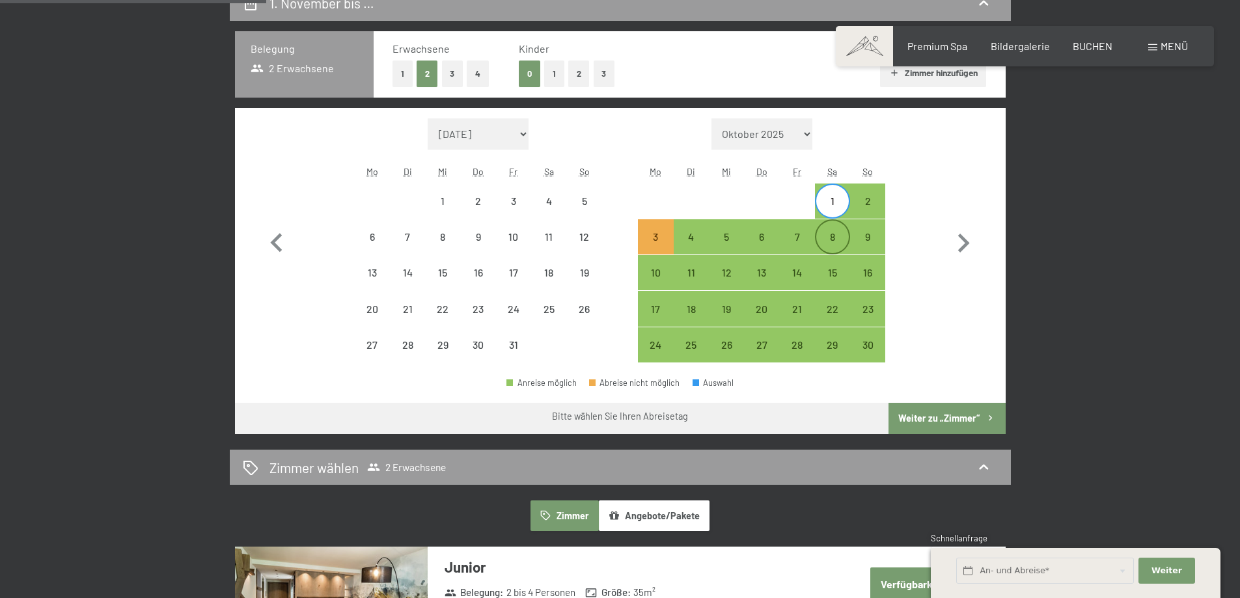 This screenshot has height=598, width=1240. Describe the element at coordinates (584, 201) in the screenshot. I see `div: Sun Oct 05 2025` at that location.